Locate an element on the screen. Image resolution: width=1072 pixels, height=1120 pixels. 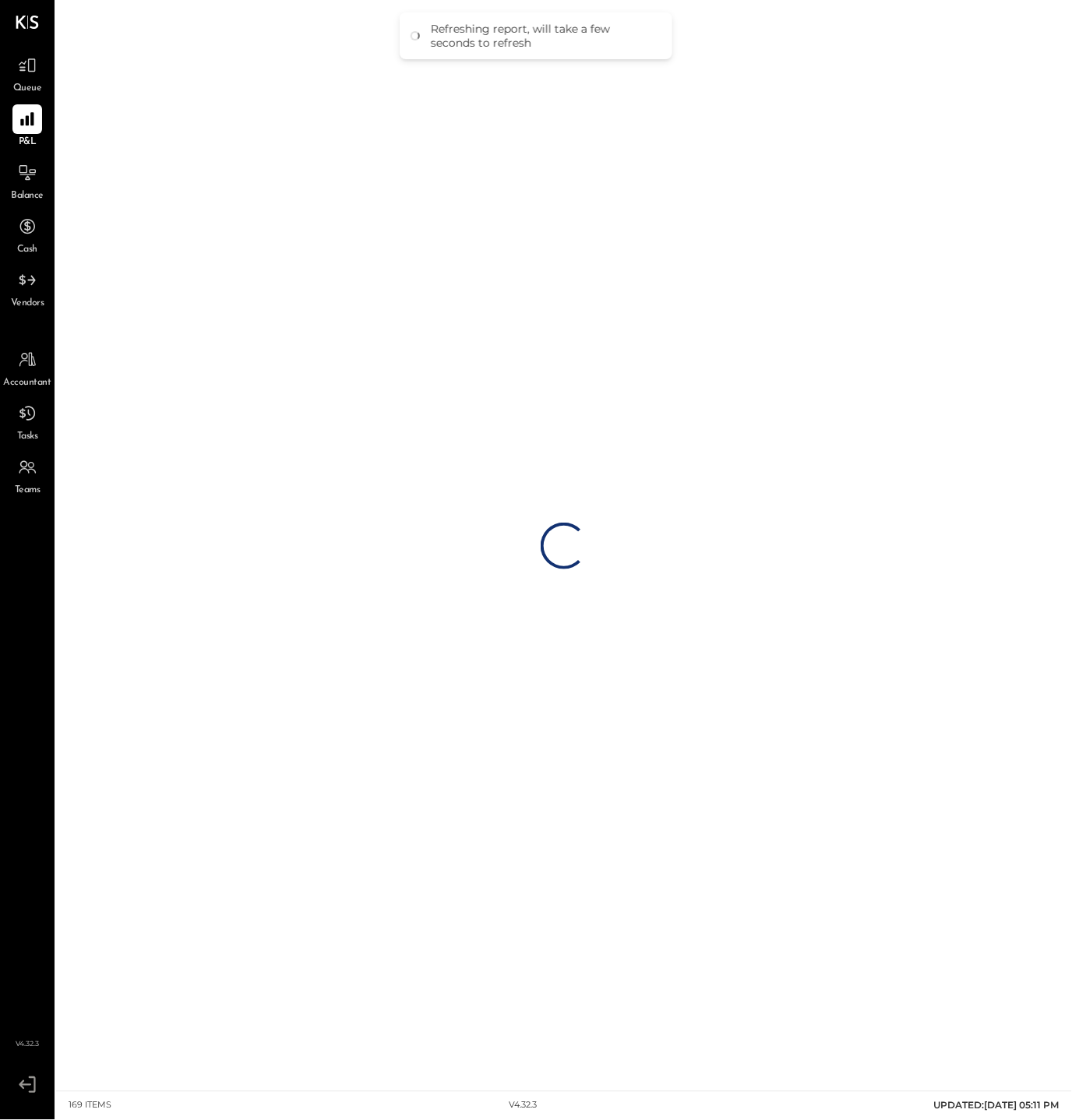
span: Tasks is located at coordinates (27, 437).